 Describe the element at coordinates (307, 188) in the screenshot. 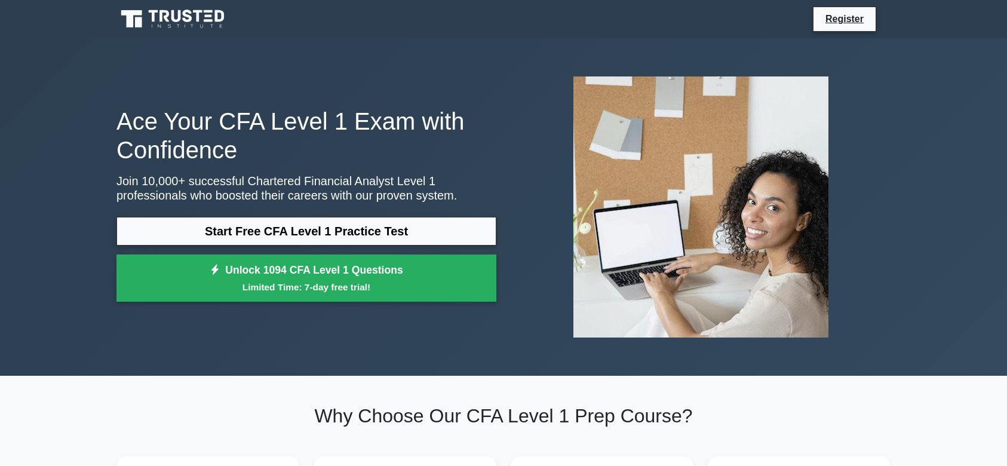

I see `p: Join 10,000+ successful Chartered Financial Analyst Level 1 professionals who boosted their caree...` at that location.